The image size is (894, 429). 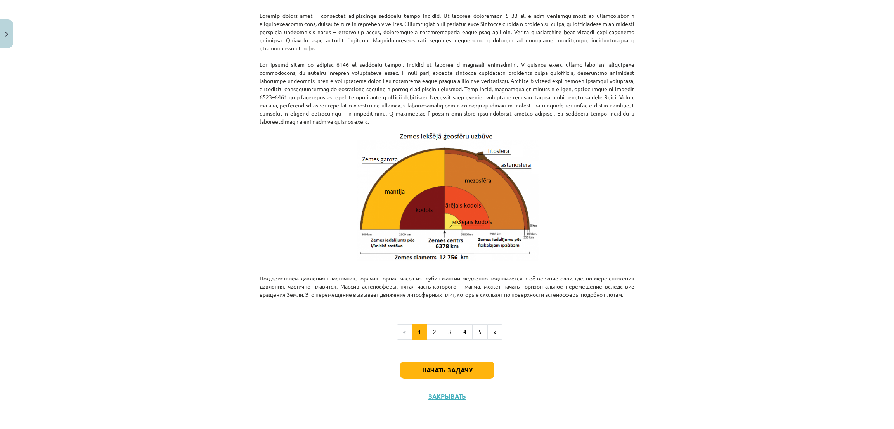 I want to click on button: 3, so click(x=450, y=332).